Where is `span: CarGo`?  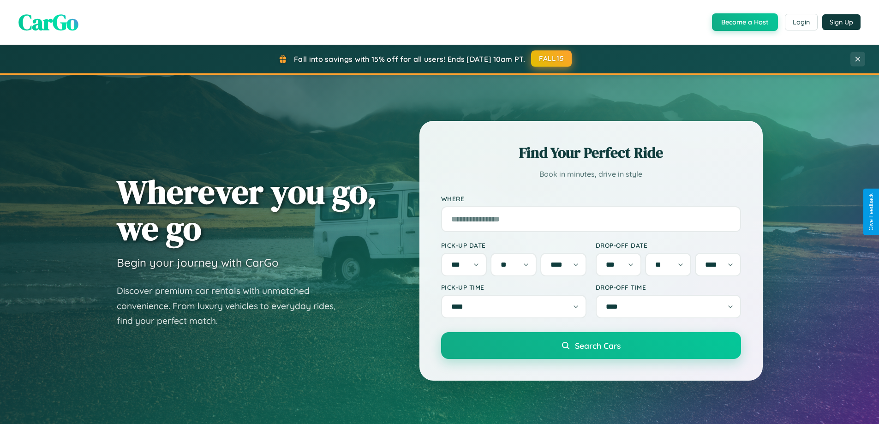
span: CarGo is located at coordinates (48, 22).